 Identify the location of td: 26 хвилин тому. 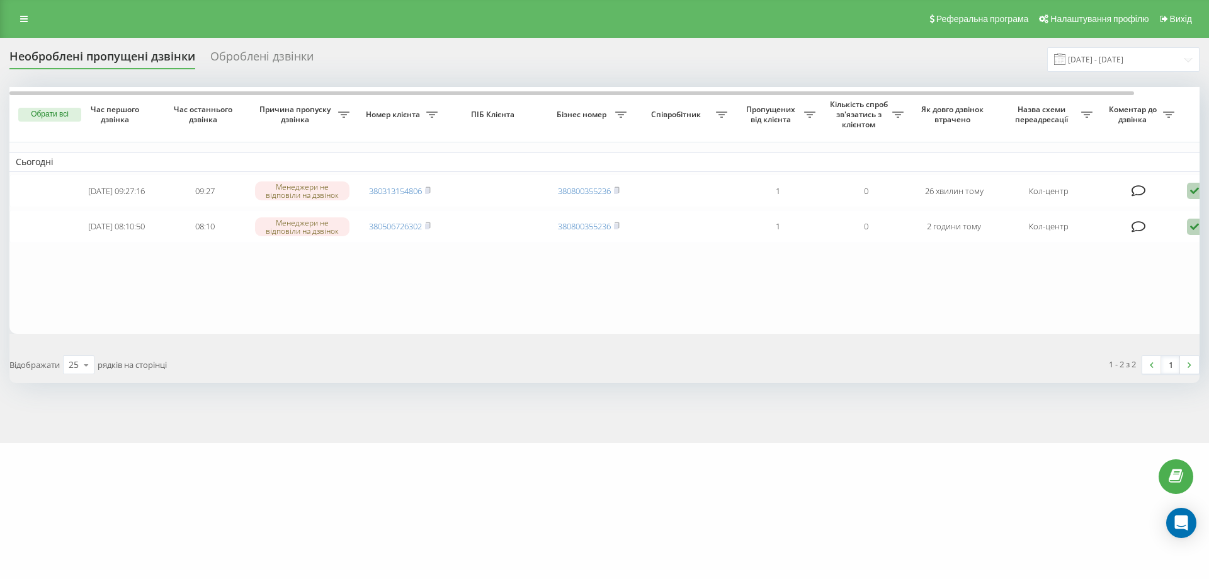
(954, 191).